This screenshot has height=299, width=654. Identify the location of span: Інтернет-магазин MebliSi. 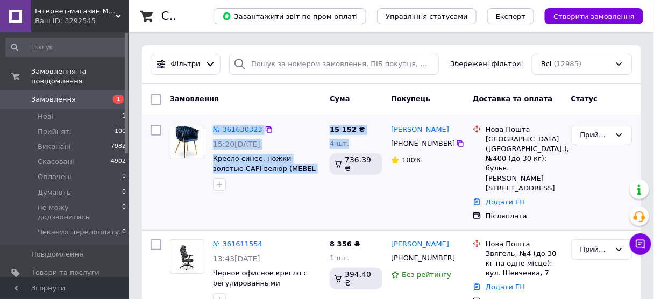
(75, 11).